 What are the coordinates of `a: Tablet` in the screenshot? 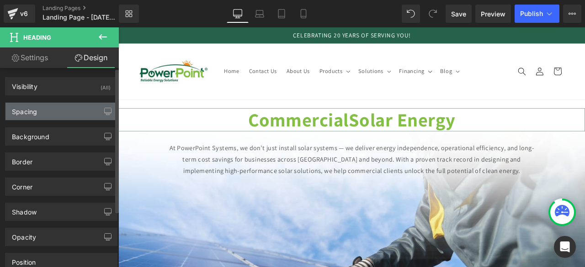 It's located at (281, 14).